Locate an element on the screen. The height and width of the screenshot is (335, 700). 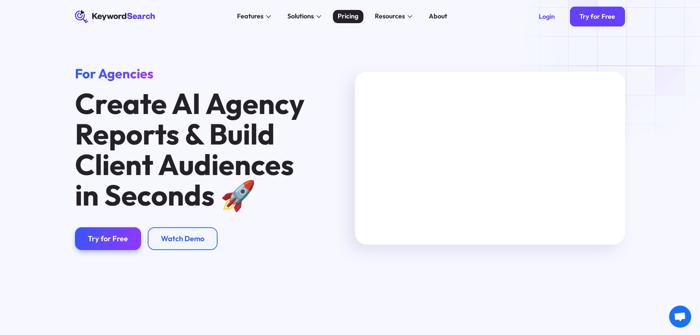
div: About is located at coordinates (438, 16).